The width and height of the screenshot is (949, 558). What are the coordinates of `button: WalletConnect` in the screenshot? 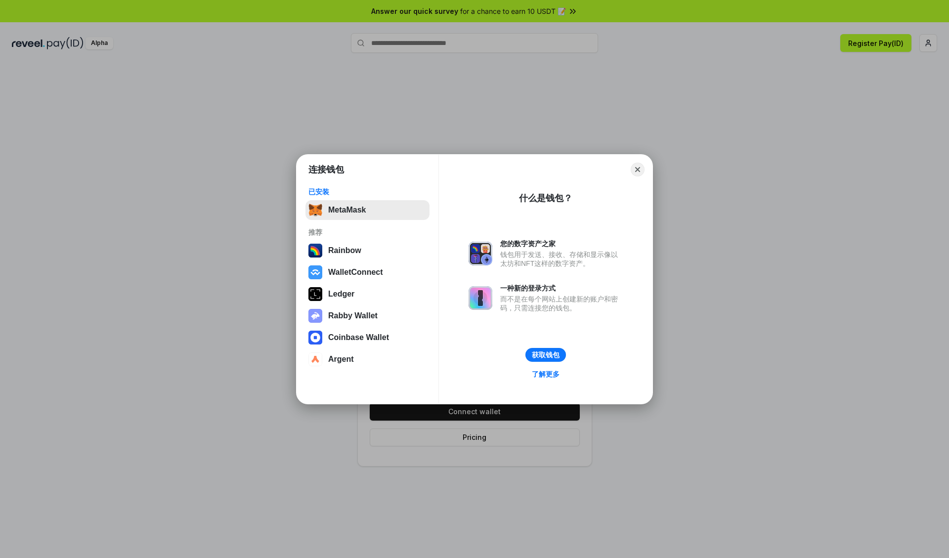 It's located at (367, 272).